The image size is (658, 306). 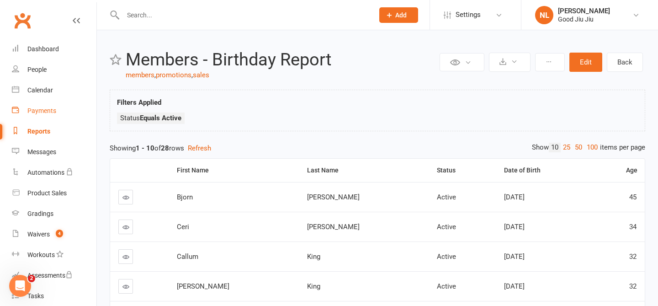 What do you see at coordinates (32, 278) in the screenshot?
I see `span: 2` at bounding box center [32, 278].